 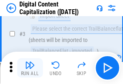 What do you see at coordinates (99, 8) in the screenshot?
I see `img: Support` at bounding box center [99, 8].